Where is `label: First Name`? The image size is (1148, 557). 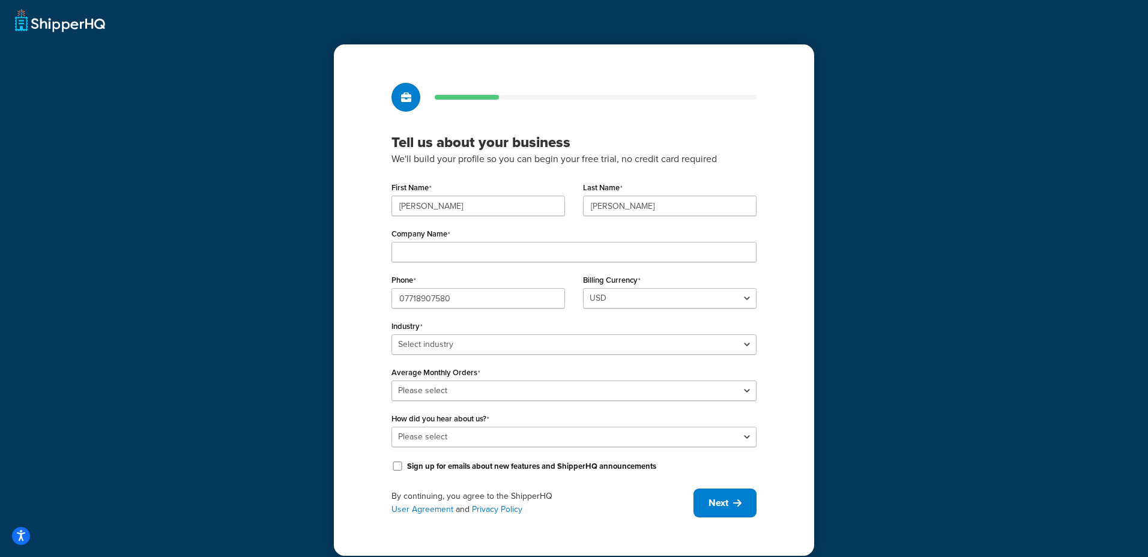
label: First Name is located at coordinates (411, 188).